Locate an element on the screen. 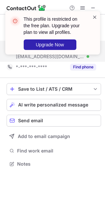  button: Add to email campaign is located at coordinates (54, 137).